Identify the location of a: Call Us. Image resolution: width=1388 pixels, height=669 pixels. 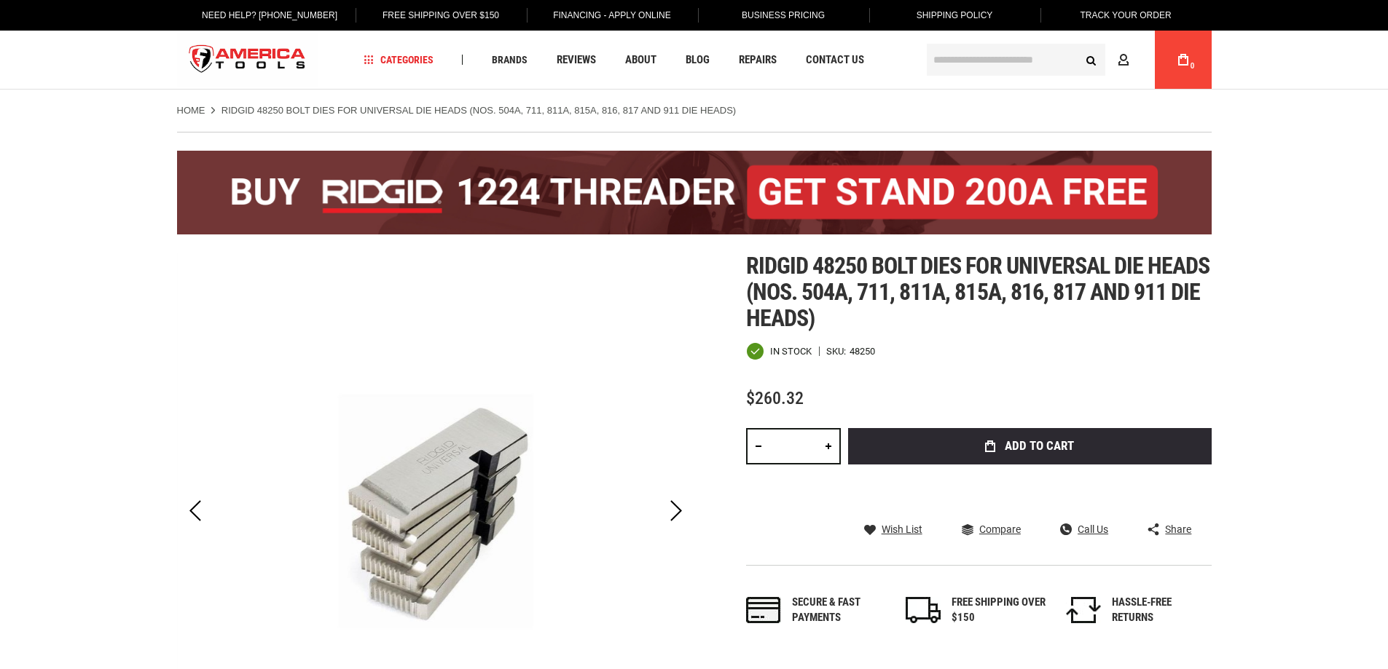
(1084, 530).